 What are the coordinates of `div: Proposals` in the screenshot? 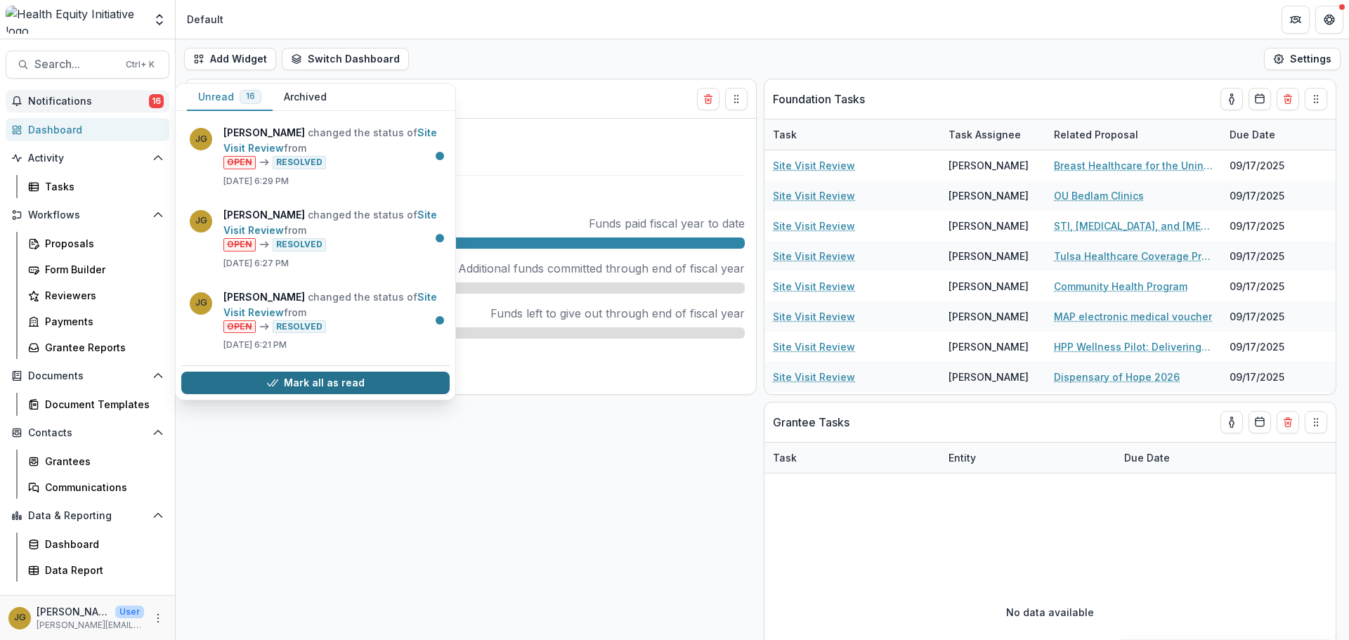 It's located at (101, 243).